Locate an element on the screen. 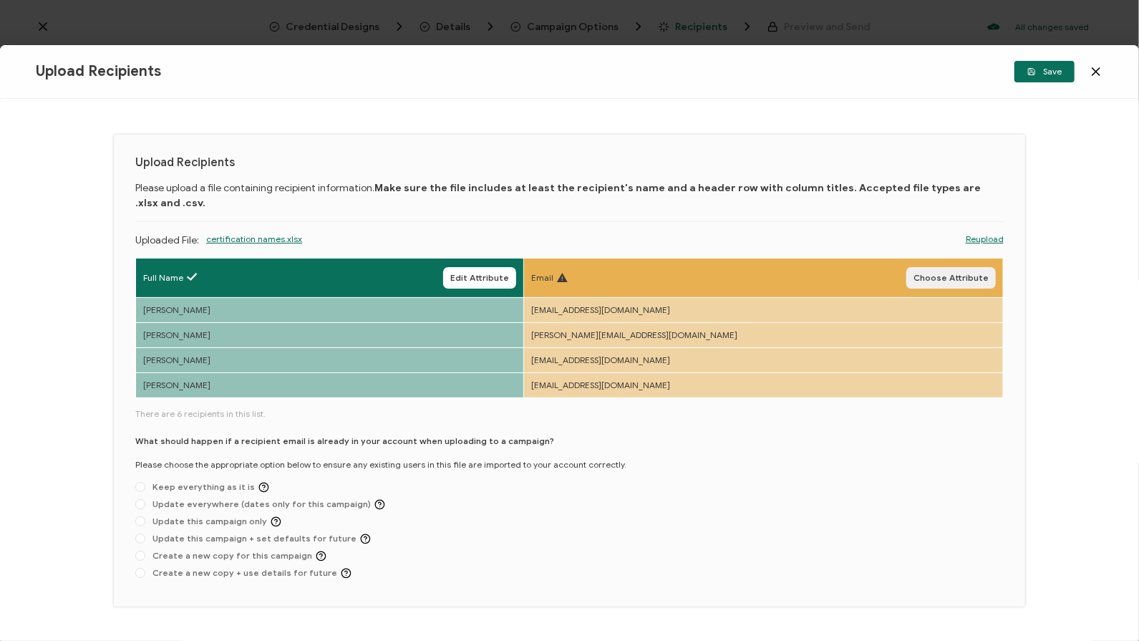 Image resolution: width=1139 pixels, height=641 pixels. span: Create a new copy + use details for future is located at coordinates (248, 573).